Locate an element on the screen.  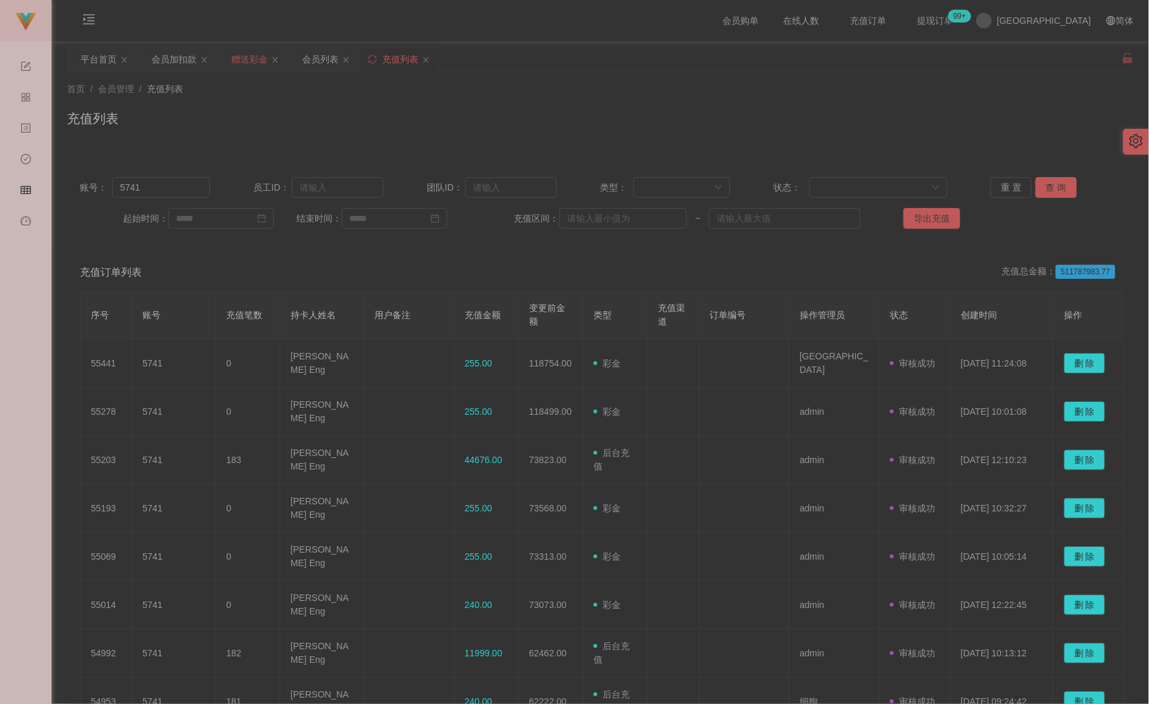
span: 充值列表 is located at coordinates (165, 89).